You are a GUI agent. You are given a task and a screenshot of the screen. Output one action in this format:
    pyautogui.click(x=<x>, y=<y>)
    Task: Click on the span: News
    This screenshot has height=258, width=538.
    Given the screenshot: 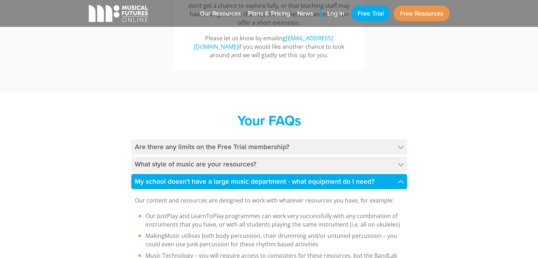 What is the action you would take?
    pyautogui.click(x=305, y=13)
    